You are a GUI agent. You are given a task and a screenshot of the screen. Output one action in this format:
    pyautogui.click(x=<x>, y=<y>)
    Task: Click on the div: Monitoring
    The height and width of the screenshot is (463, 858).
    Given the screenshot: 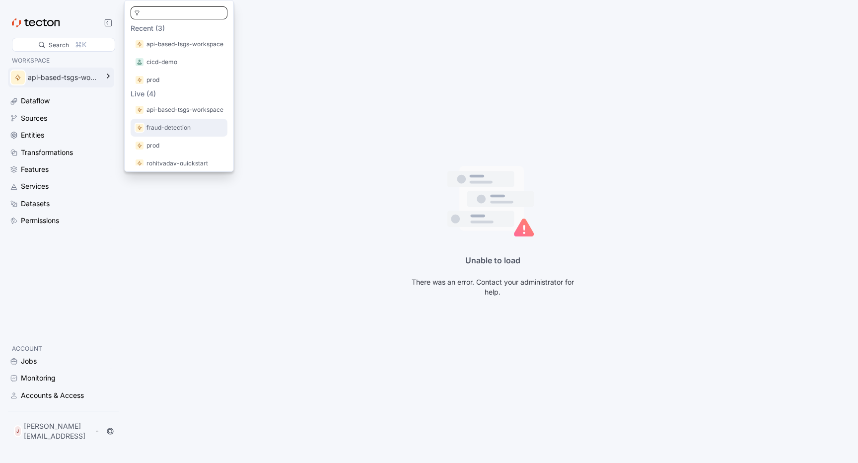 What is the action you would take?
    pyautogui.click(x=38, y=378)
    